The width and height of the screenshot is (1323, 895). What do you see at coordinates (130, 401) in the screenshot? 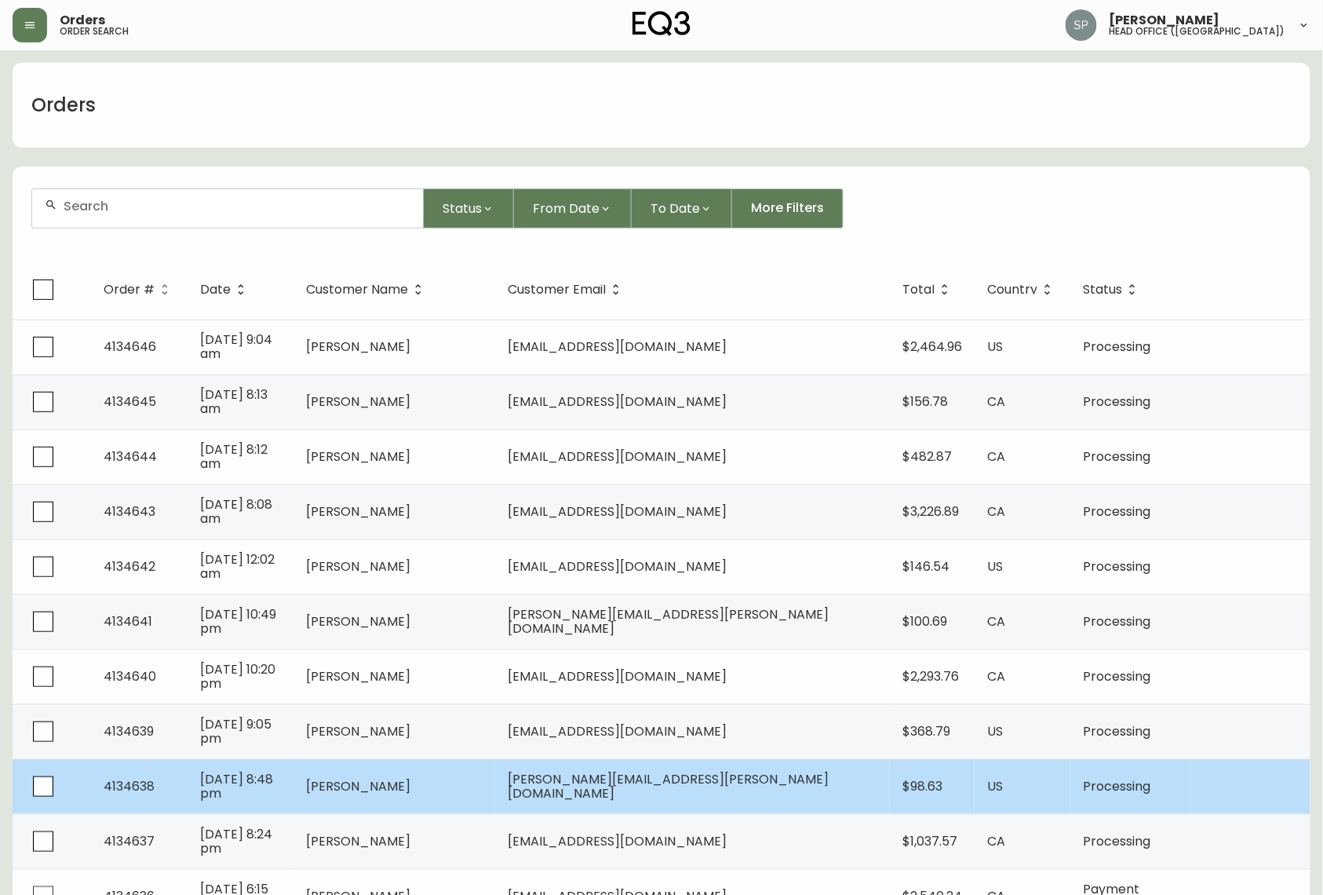
I see `span: 4134645` at bounding box center [130, 401].